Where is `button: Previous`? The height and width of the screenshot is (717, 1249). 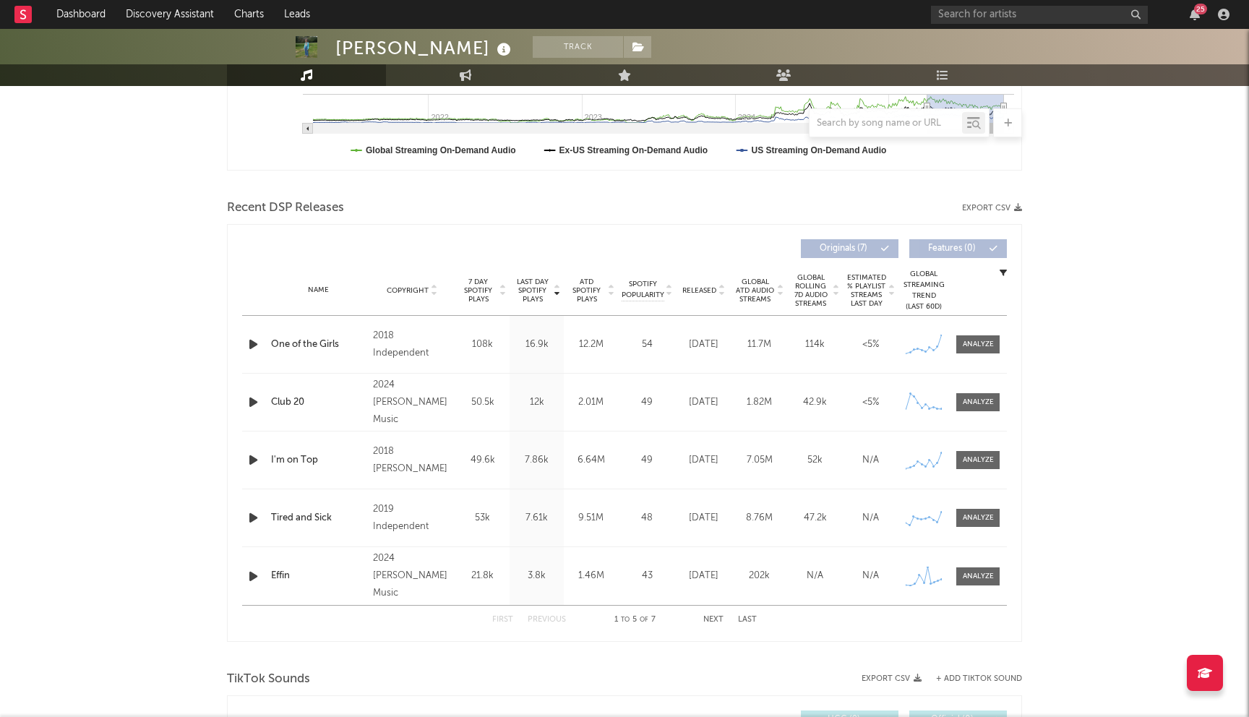 button: Previous is located at coordinates (547, 620).